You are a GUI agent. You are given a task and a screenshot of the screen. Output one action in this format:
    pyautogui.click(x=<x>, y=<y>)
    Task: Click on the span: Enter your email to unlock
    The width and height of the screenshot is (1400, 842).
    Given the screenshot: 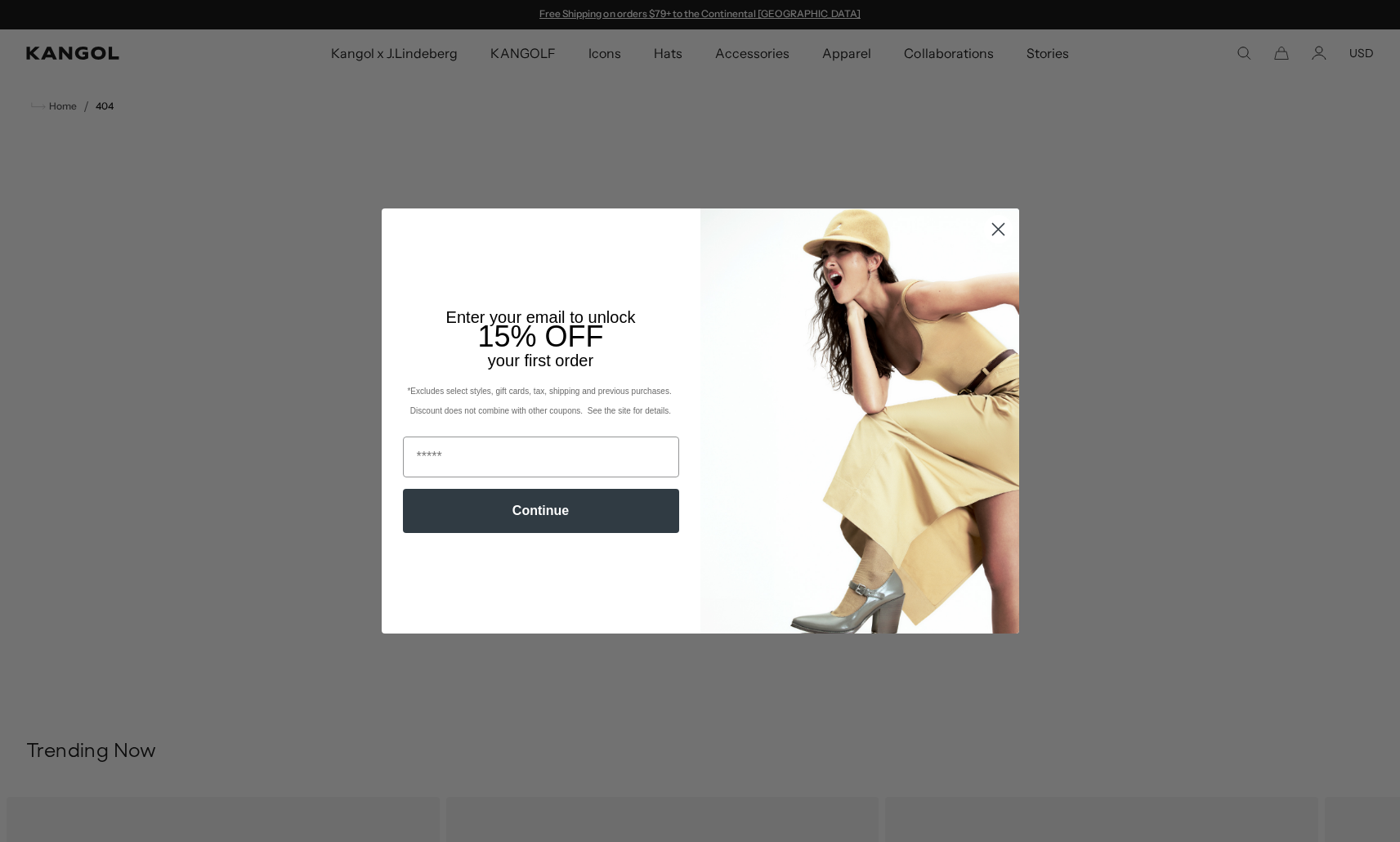 What is the action you would take?
    pyautogui.click(x=541, y=317)
    